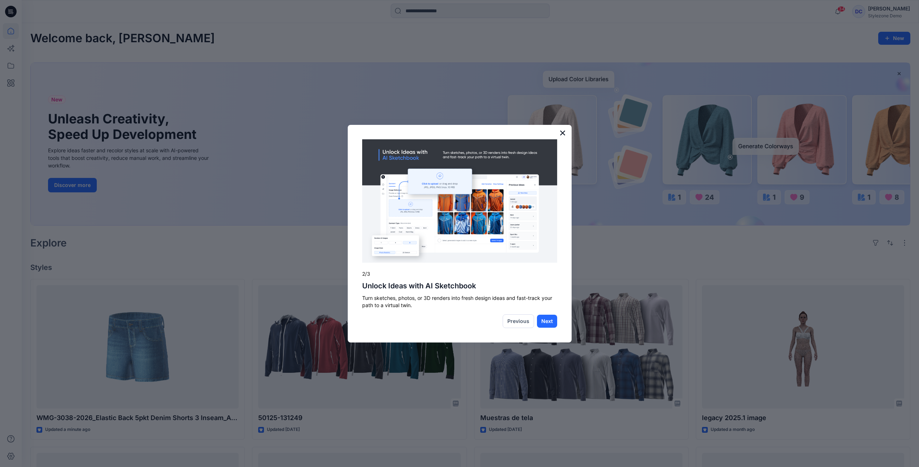 This screenshot has width=919, height=467. What do you see at coordinates (460, 274) in the screenshot?
I see `p: 2/3` at bounding box center [460, 274].